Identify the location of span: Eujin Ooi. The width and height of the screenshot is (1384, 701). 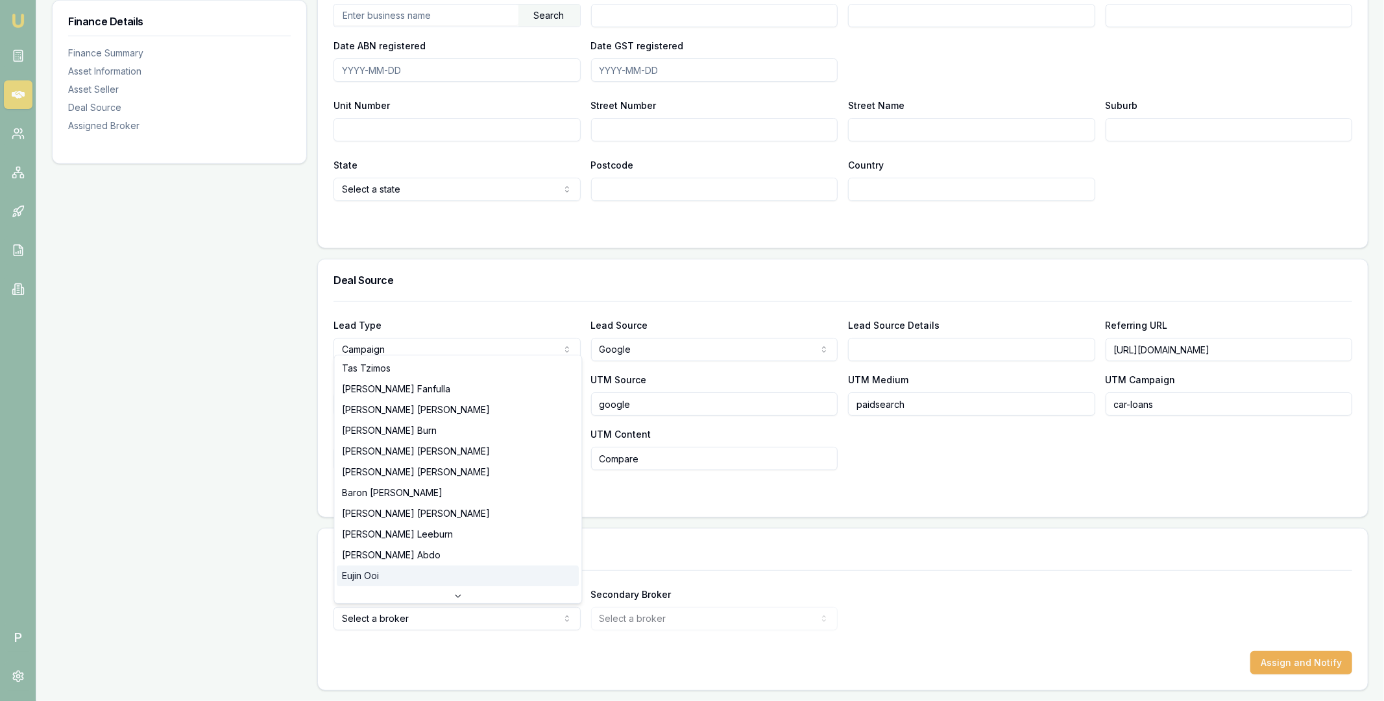
(360, 576).